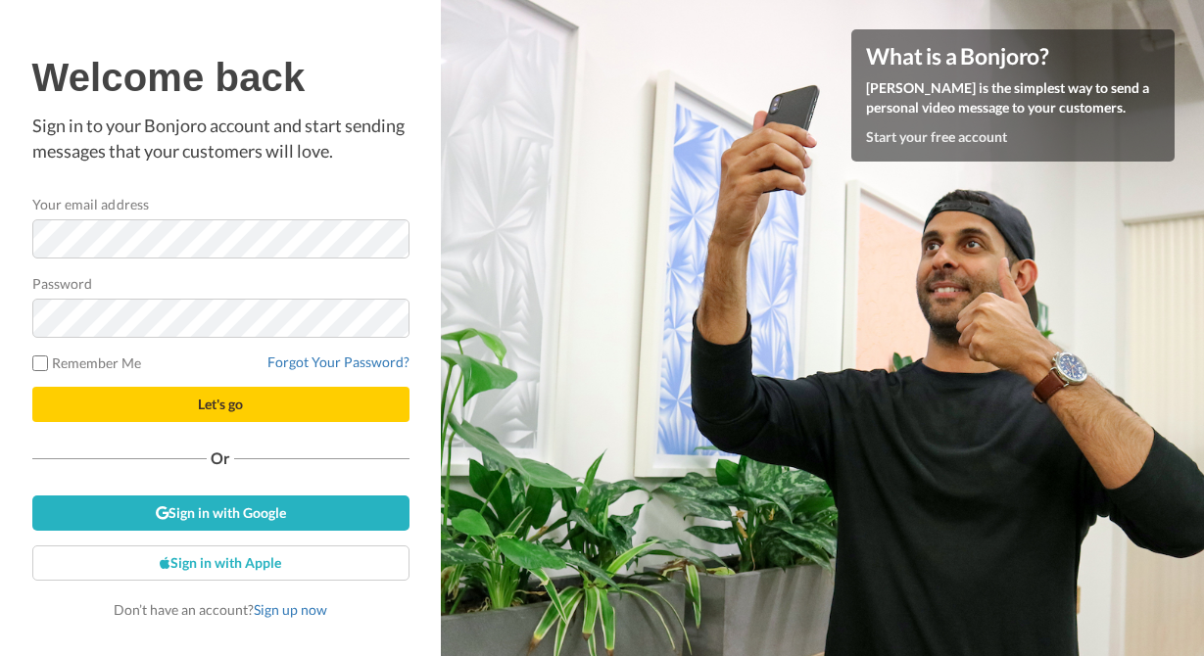  I want to click on a: Start your free account, so click(936, 136).